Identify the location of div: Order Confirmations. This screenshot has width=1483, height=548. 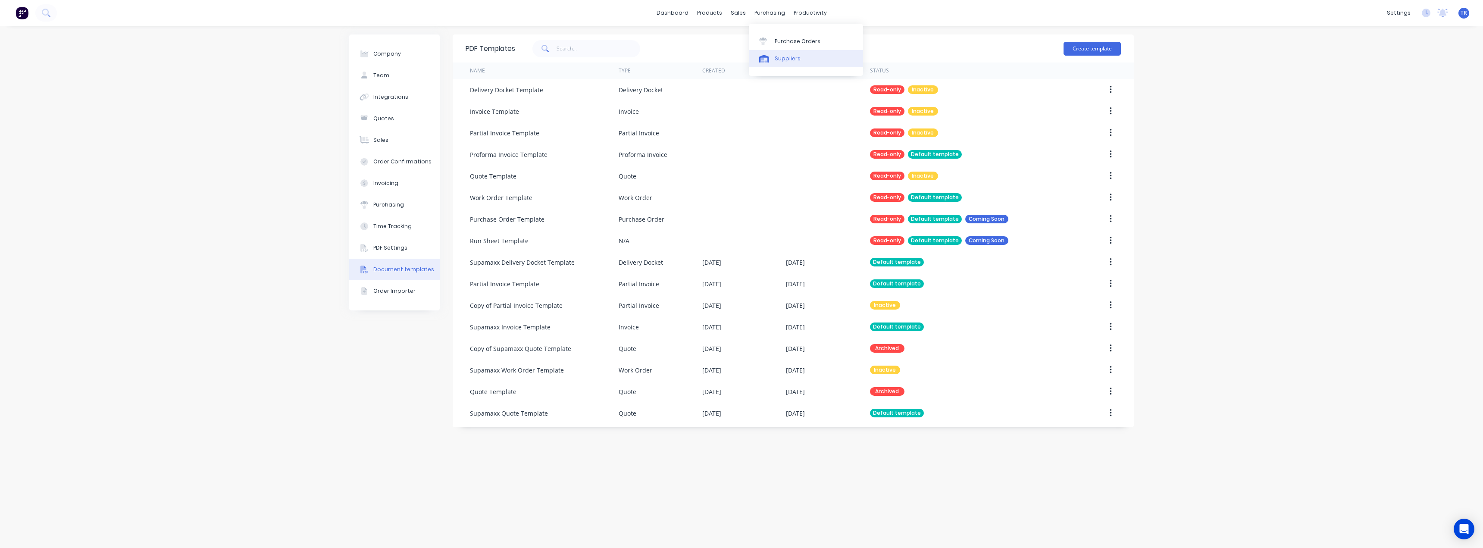
(402, 162).